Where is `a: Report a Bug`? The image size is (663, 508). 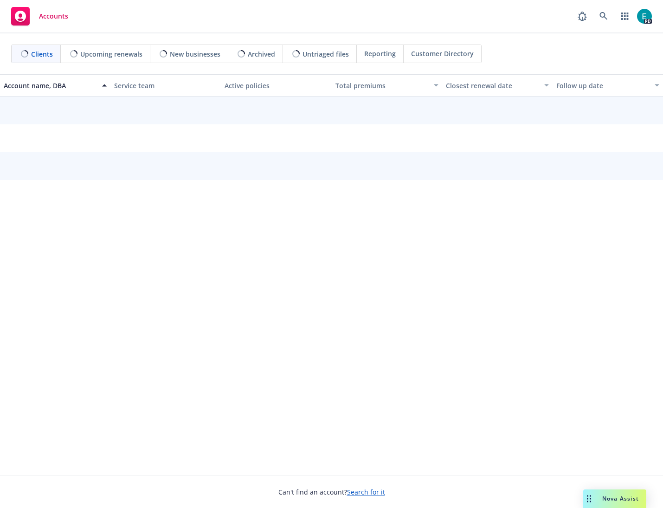
a: Report a Bug is located at coordinates (582, 16).